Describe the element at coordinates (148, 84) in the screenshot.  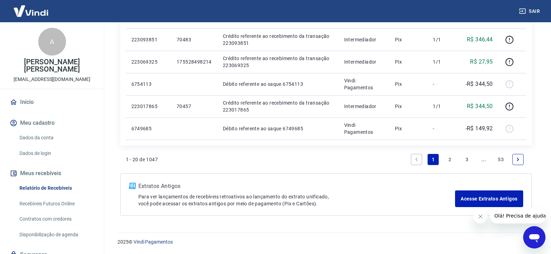
I see `p: 6754113` at that location.